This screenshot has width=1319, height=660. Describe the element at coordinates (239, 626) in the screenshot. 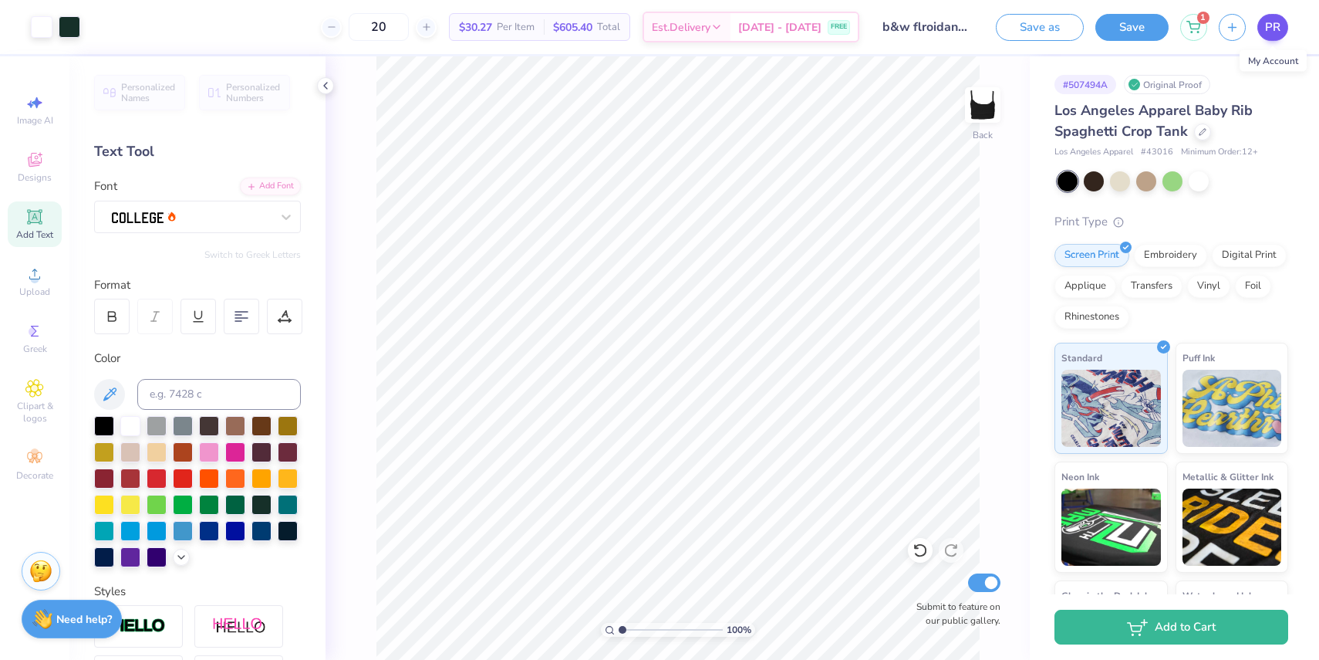

I see `img: Shadow` at that location.